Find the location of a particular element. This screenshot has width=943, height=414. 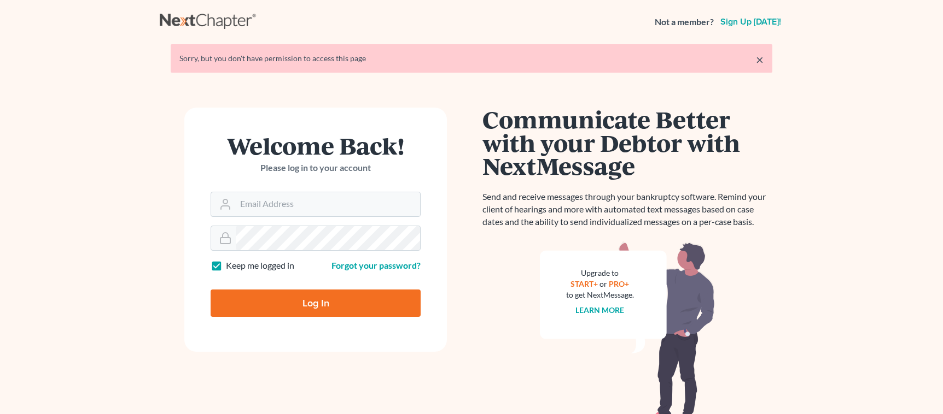

div: to get NextMessage. is located at coordinates (600, 295).